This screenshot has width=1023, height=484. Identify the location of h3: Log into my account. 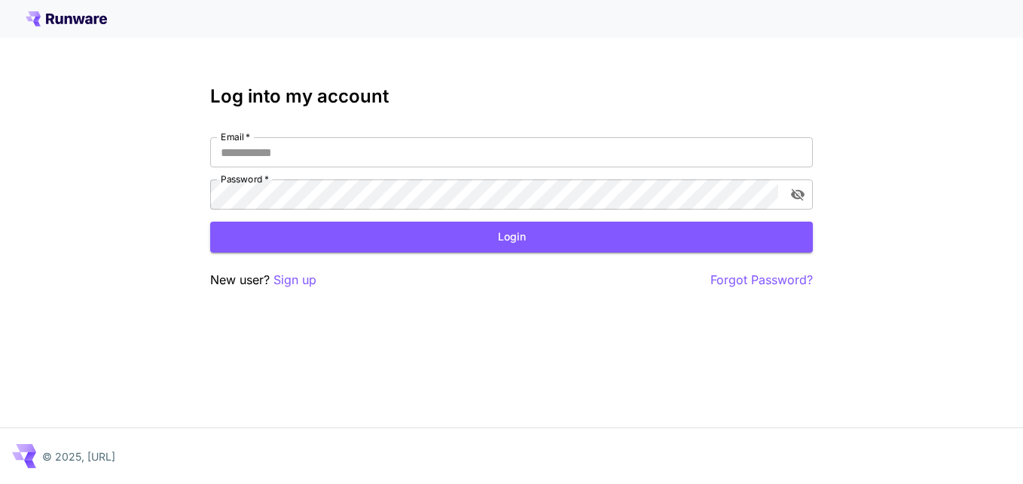
(512, 96).